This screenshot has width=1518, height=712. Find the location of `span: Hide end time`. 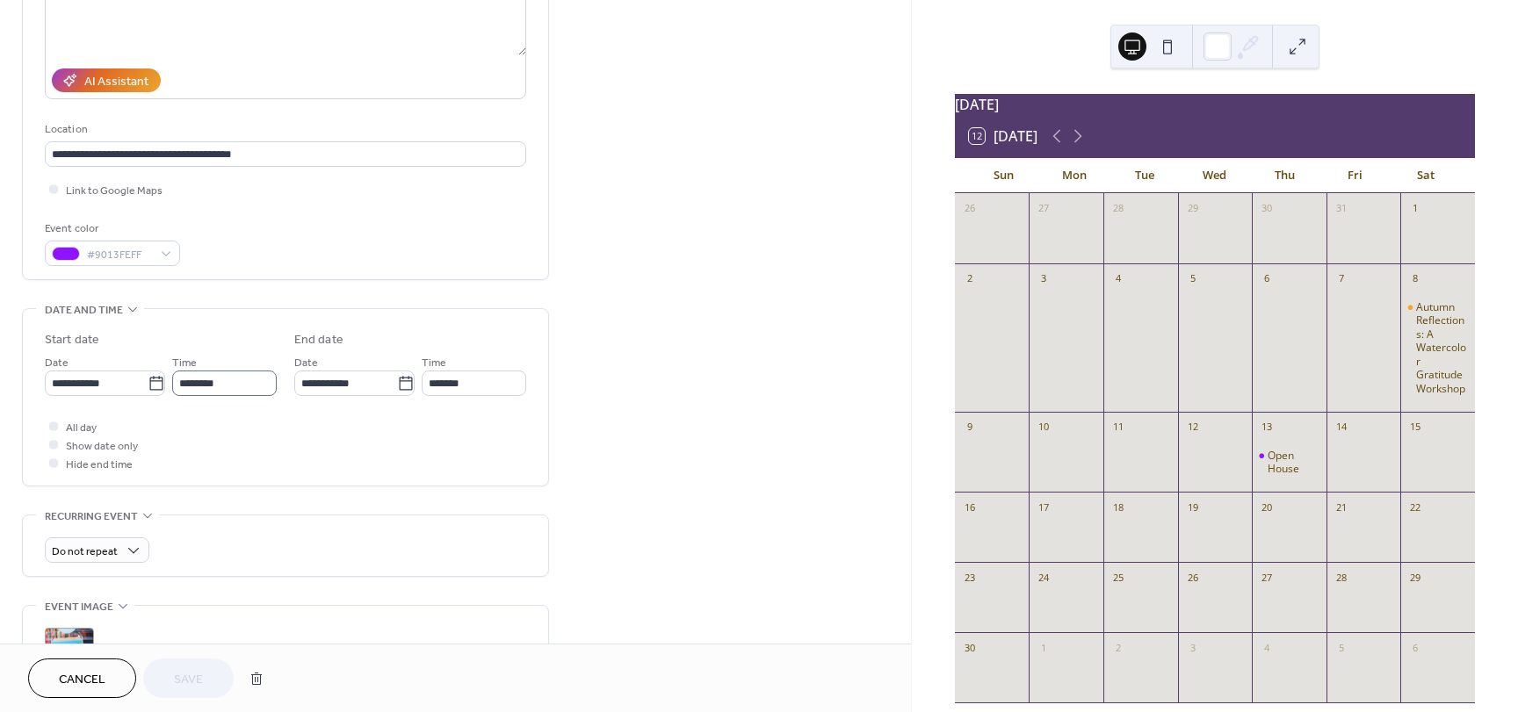

span: Hide end time is located at coordinates (99, 465).